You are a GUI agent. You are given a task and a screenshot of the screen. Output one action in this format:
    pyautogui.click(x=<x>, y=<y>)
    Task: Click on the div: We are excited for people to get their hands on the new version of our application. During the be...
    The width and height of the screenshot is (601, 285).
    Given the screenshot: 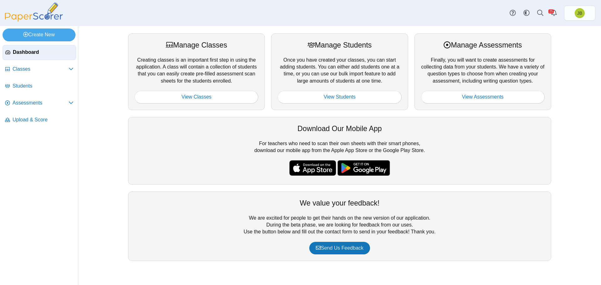 What is the action you would take?
    pyautogui.click(x=340, y=226)
    